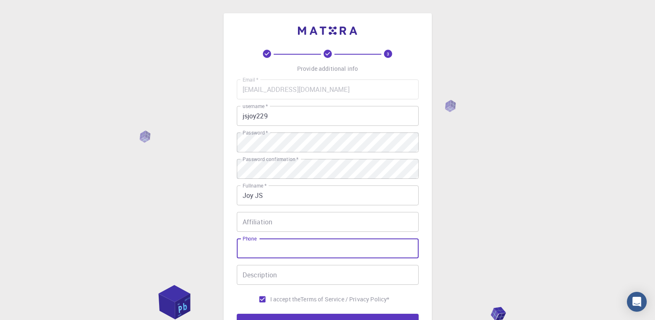 This screenshot has width=655, height=320. Describe the element at coordinates (270, 159) in the screenshot. I see `label: Password confirmation` at that location.